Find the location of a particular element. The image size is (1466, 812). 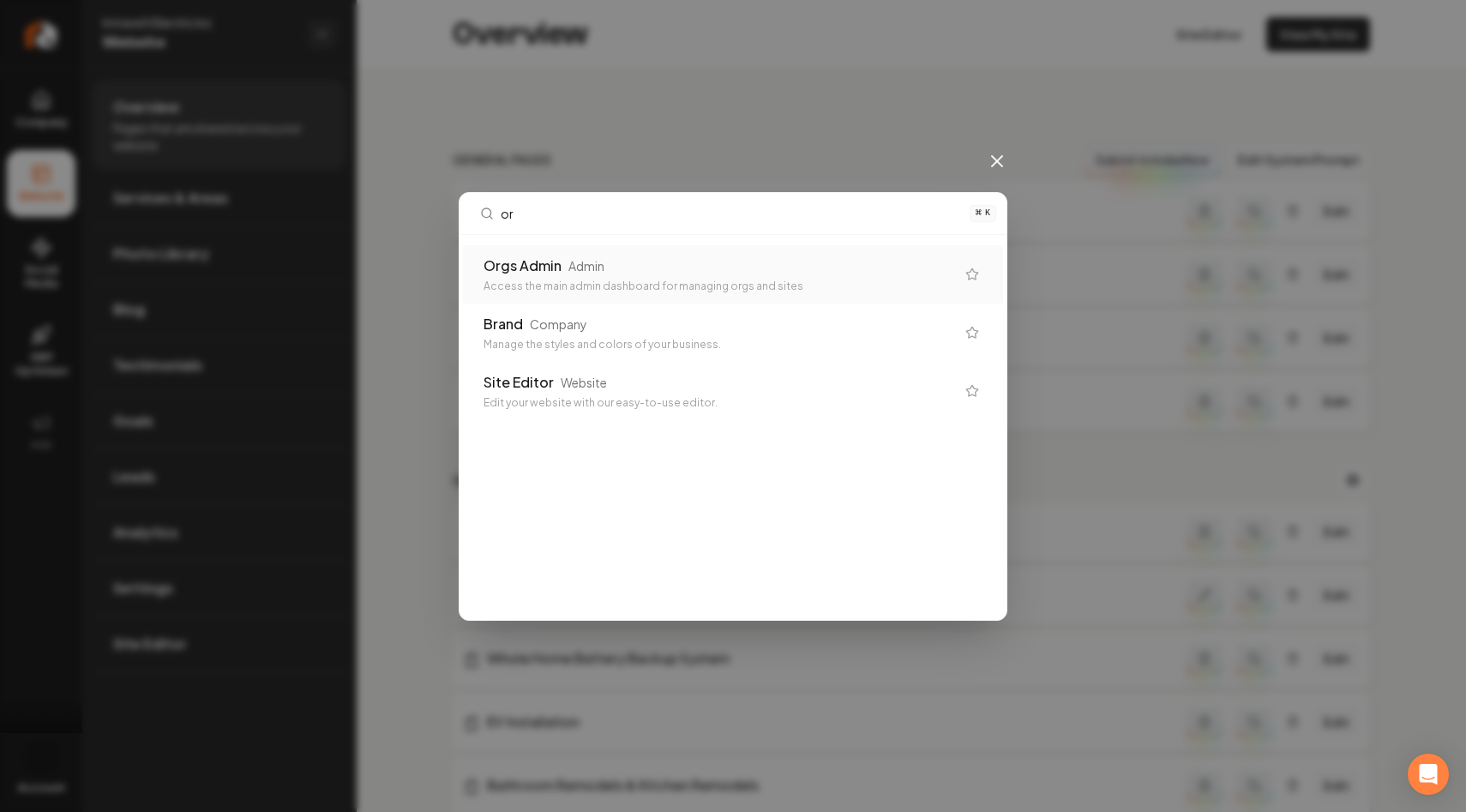

div: Access the main admin dashboard for managing orgs and sites is located at coordinates (720, 286).